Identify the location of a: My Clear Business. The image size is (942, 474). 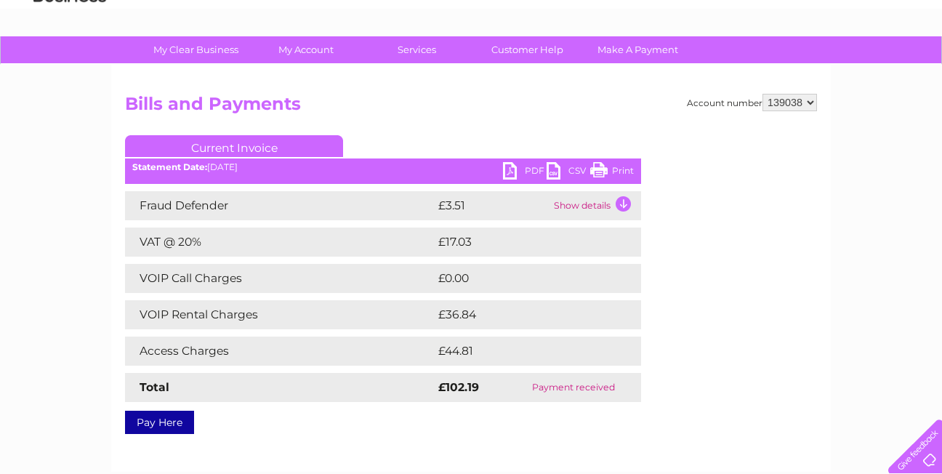
(195, 49).